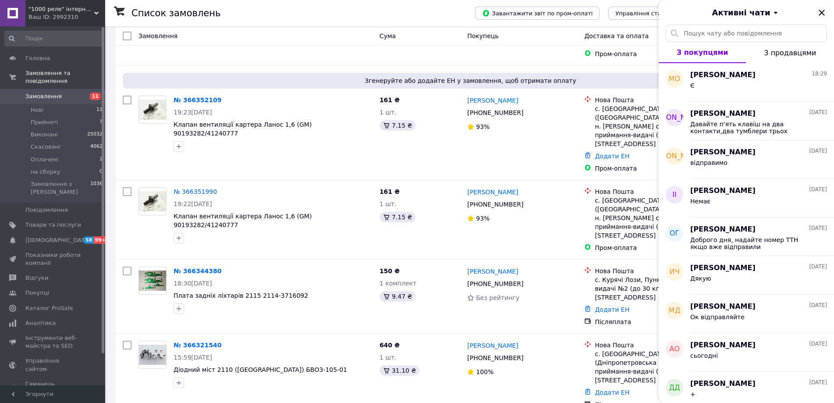  I want to click on span: МД, so click(675, 310).